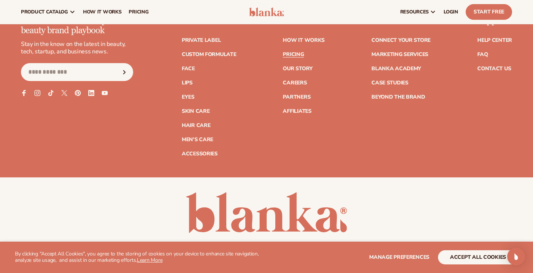  What do you see at coordinates (304, 40) in the screenshot?
I see `a: How It Works` at bounding box center [304, 40].